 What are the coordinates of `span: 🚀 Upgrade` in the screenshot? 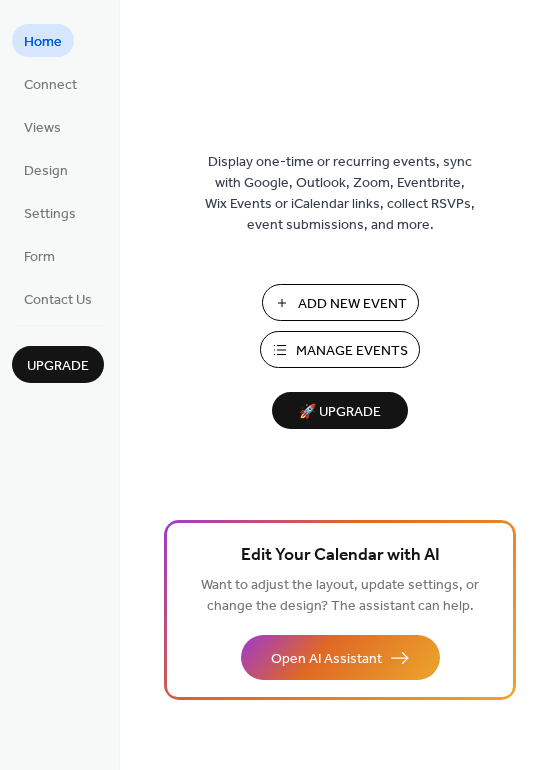 It's located at (340, 412).